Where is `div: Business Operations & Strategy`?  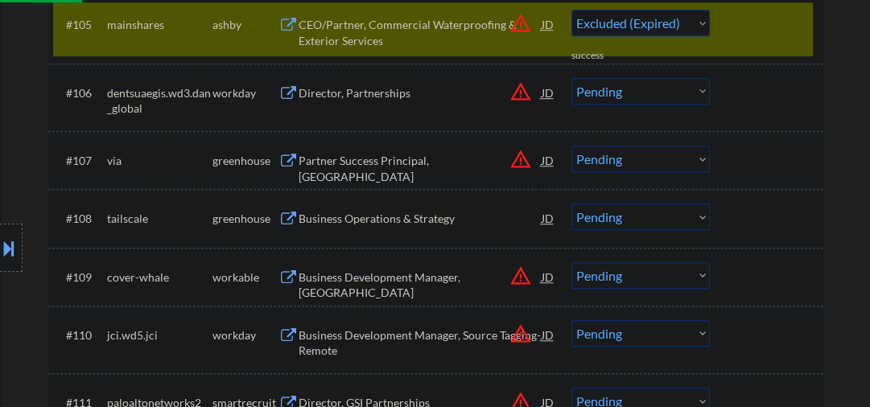 div: Business Operations & Strategy is located at coordinates (420, 219).